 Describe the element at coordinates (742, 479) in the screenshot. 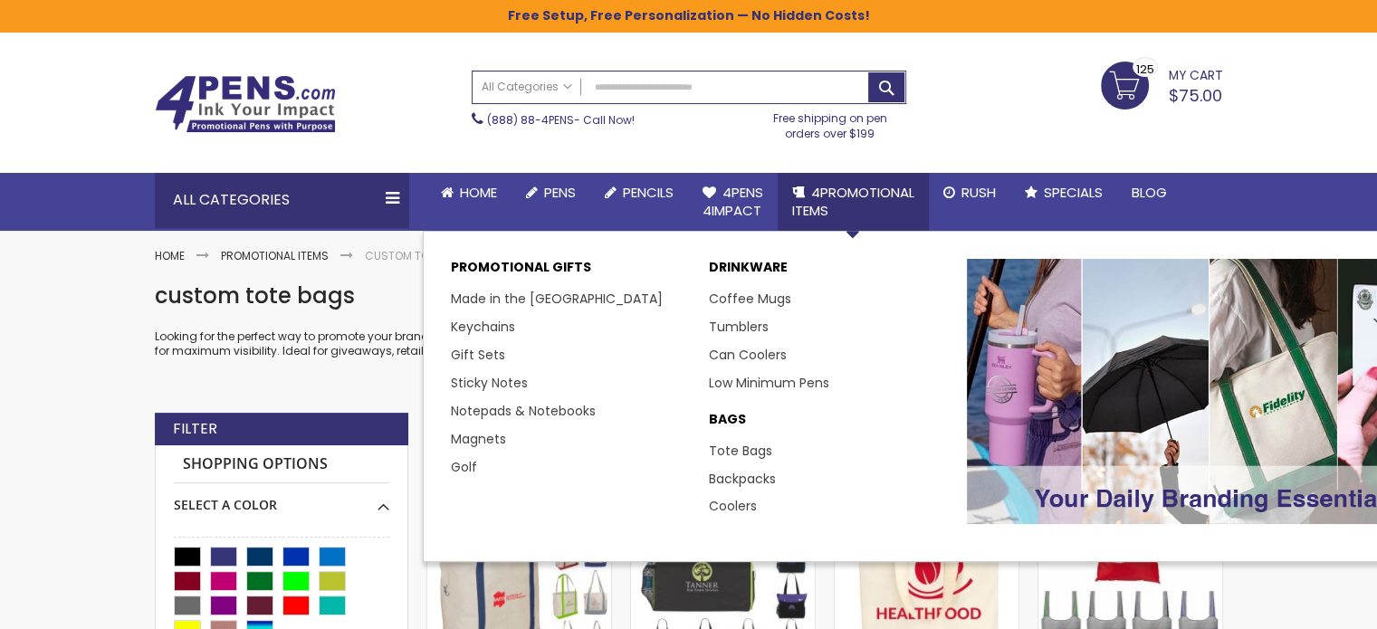

I see `a: Backpacks` at that location.